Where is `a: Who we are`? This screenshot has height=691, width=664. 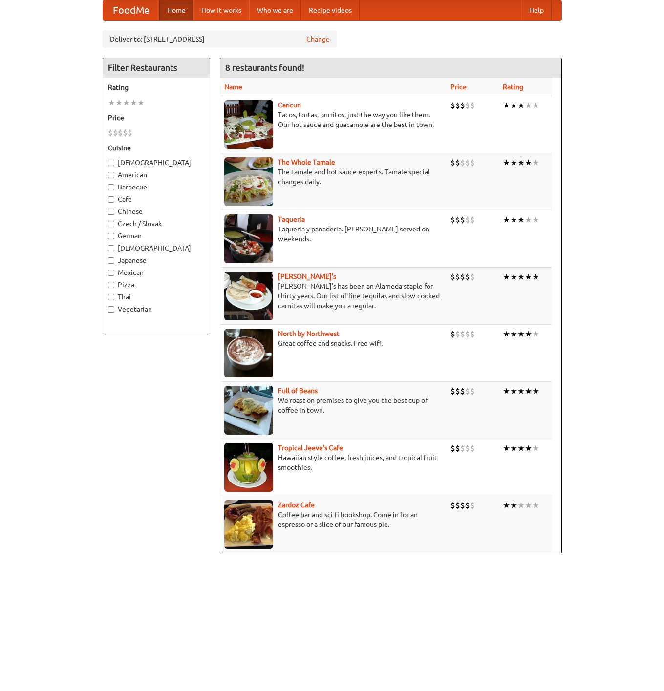
a: Who we are is located at coordinates (275, 10).